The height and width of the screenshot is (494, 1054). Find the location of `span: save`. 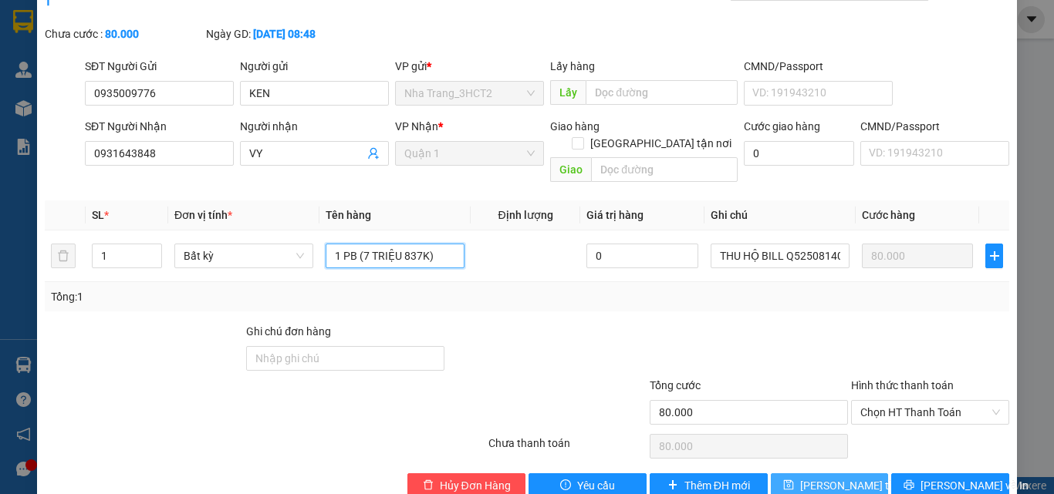

span: save is located at coordinates (788, 486).